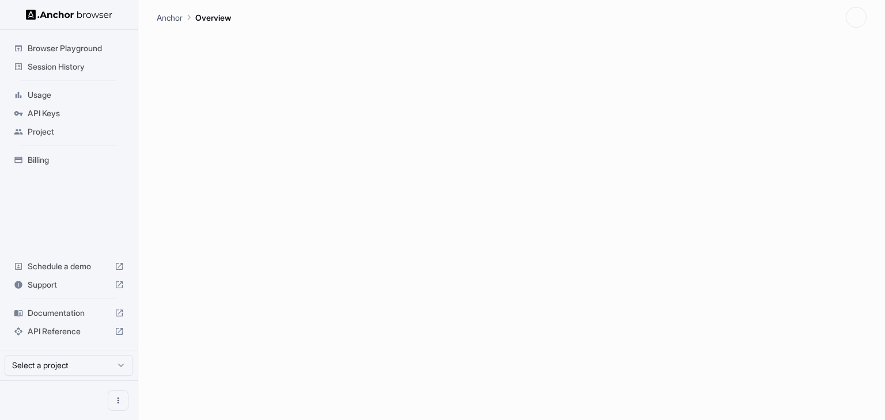 This screenshot has height=420, width=885. What do you see at coordinates (69, 67) in the screenshot?
I see `div: Session History` at bounding box center [69, 67].